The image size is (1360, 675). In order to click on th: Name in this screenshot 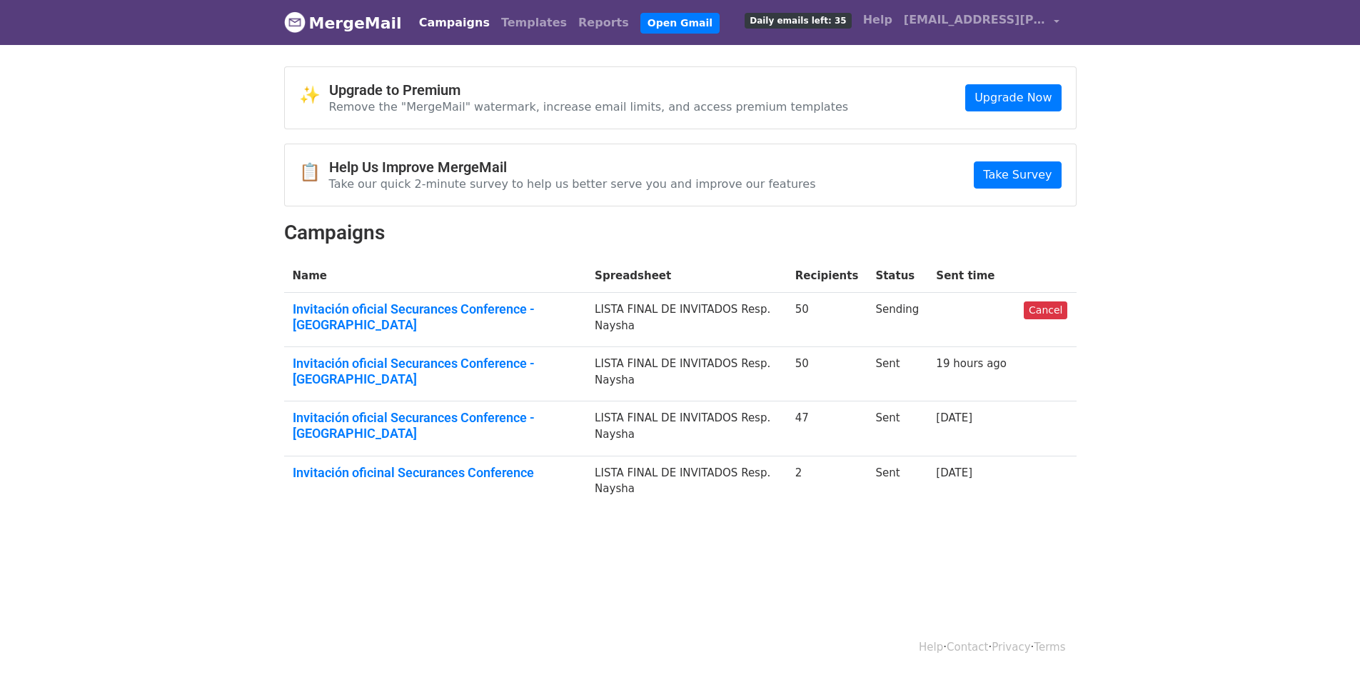, I will do `click(435, 276)`.